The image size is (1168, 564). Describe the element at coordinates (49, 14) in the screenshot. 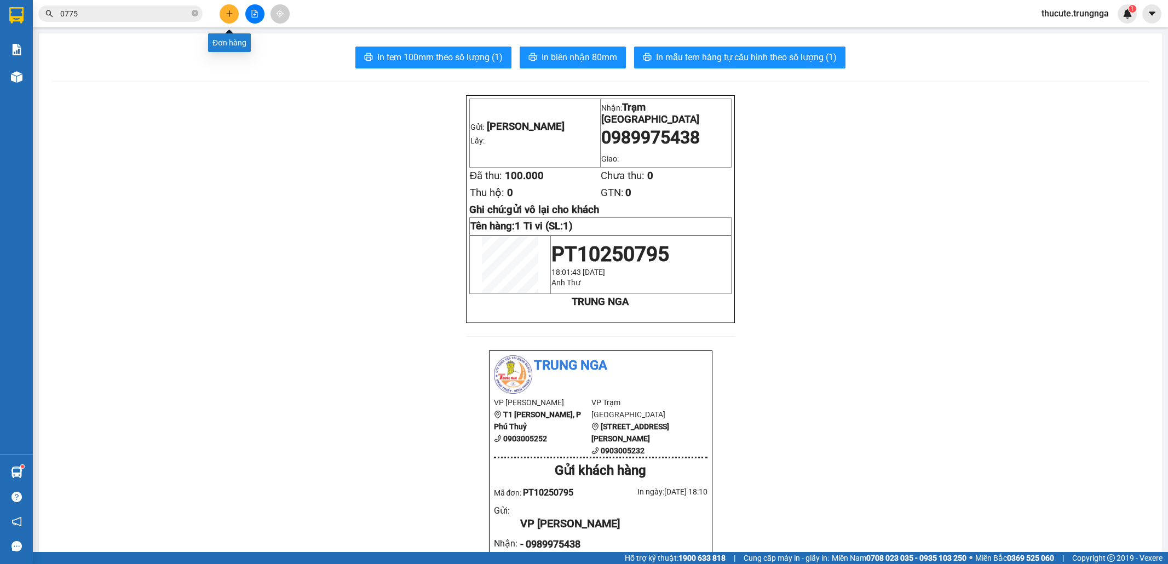

I see `span: search` at that location.